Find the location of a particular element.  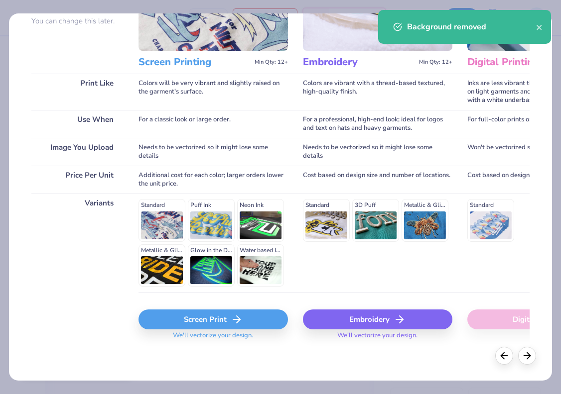

div: Price Per Unit is located at coordinates (77, 180).